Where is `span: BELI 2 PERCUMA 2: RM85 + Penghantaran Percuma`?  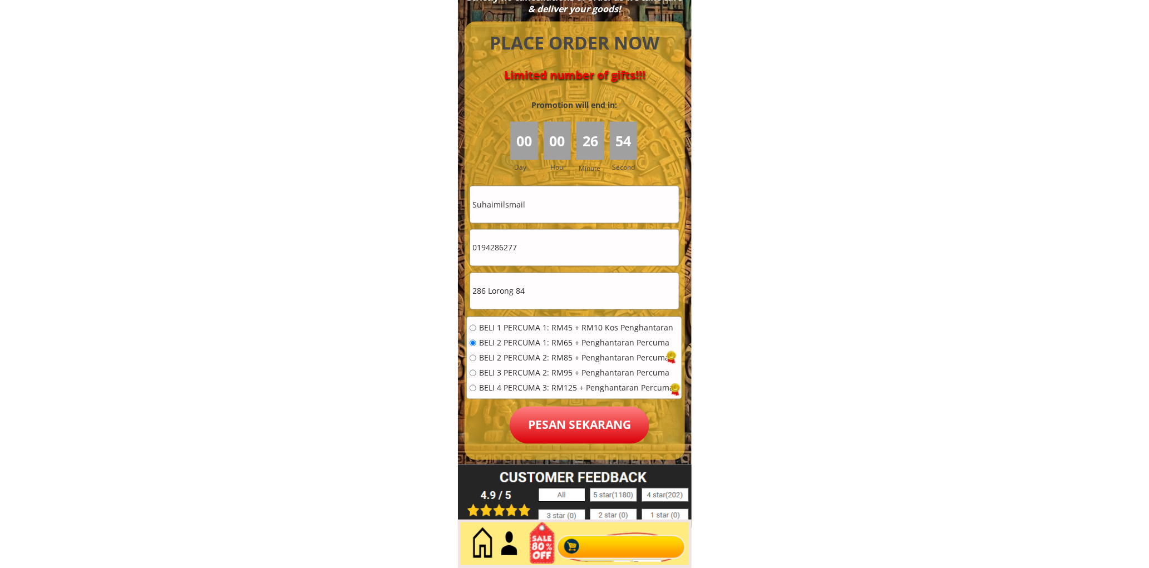
span: BELI 2 PERCUMA 2: RM85 + Penghantaran Percuma is located at coordinates (577, 358).